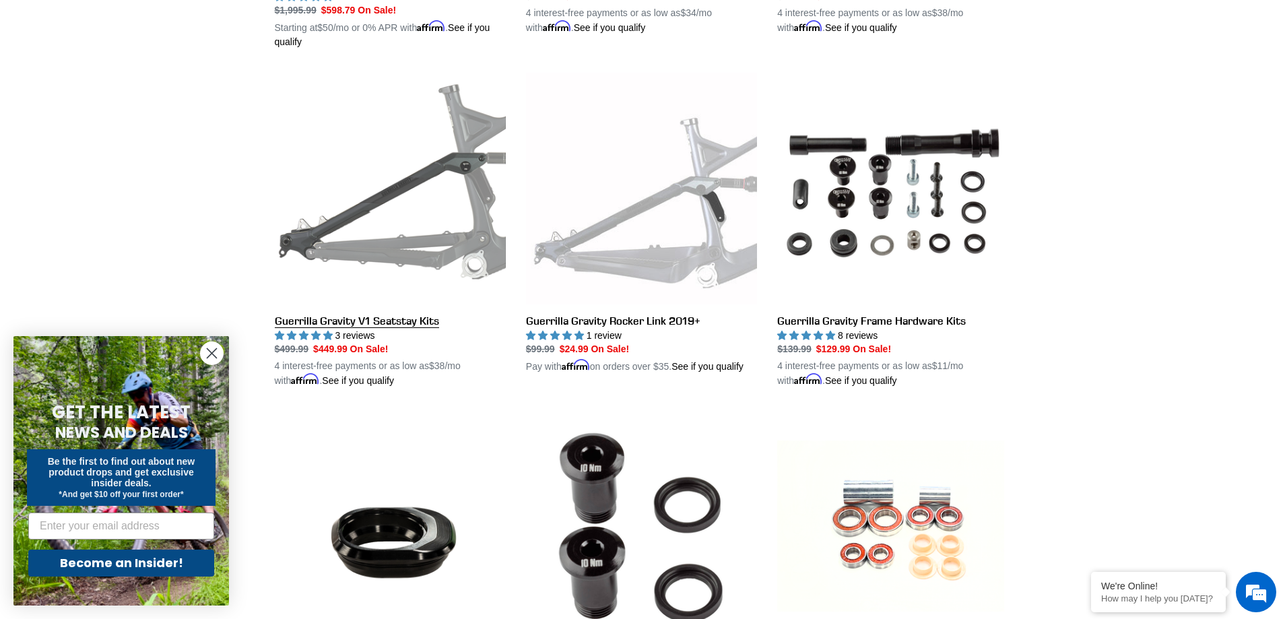 The width and height of the screenshot is (1283, 619). What do you see at coordinates (25, 84) in the screenshot?
I see `div: Navigation go back` at bounding box center [25, 84].